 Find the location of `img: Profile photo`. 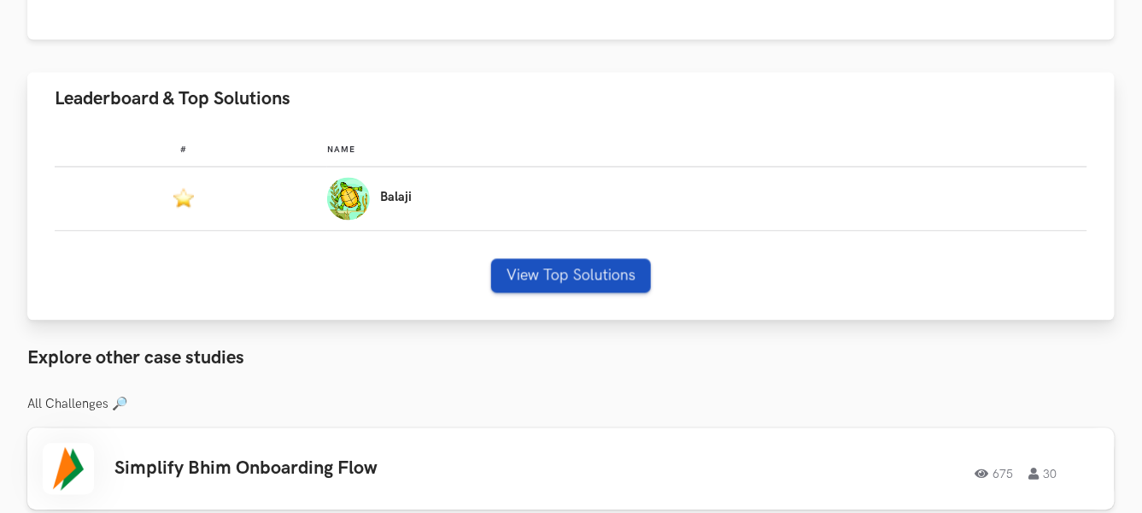

img: Profile photo is located at coordinates (349, 199).